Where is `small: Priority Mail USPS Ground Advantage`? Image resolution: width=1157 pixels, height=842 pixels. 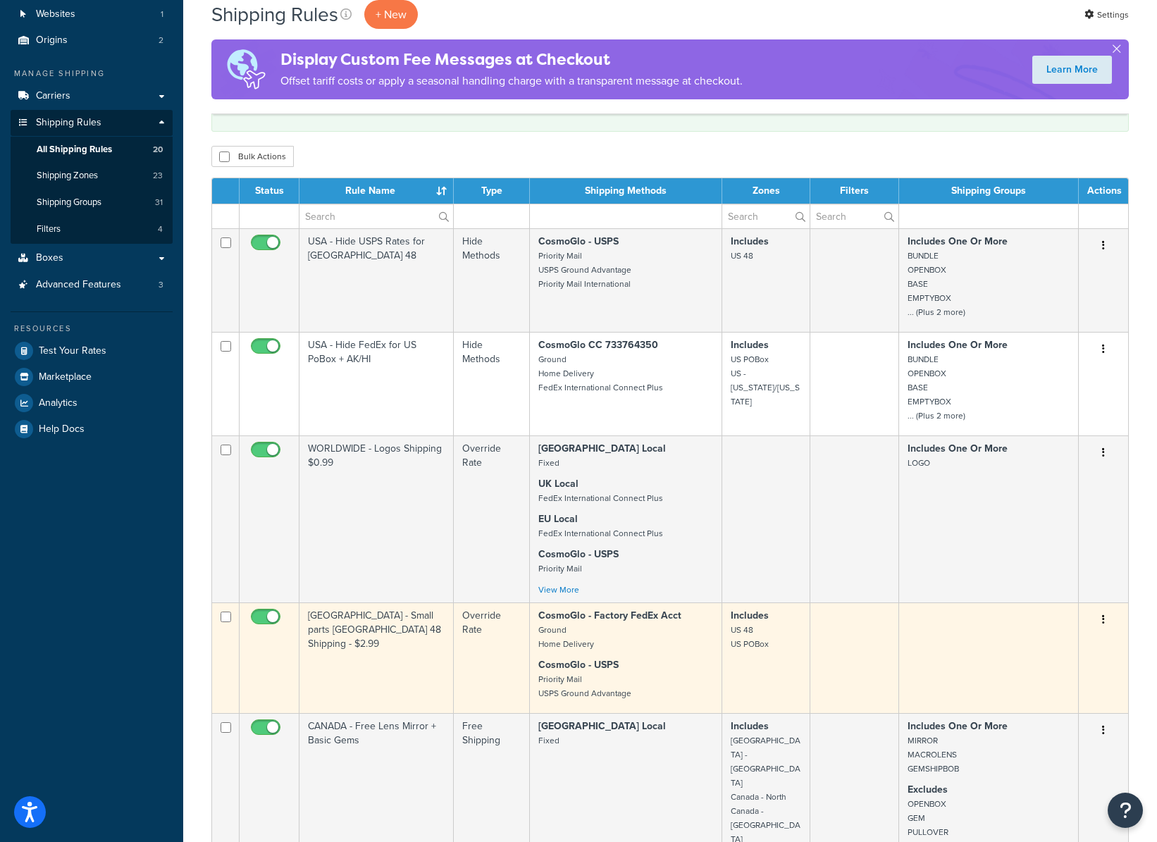
small: Priority Mail USPS Ground Advantage is located at coordinates (585, 686).